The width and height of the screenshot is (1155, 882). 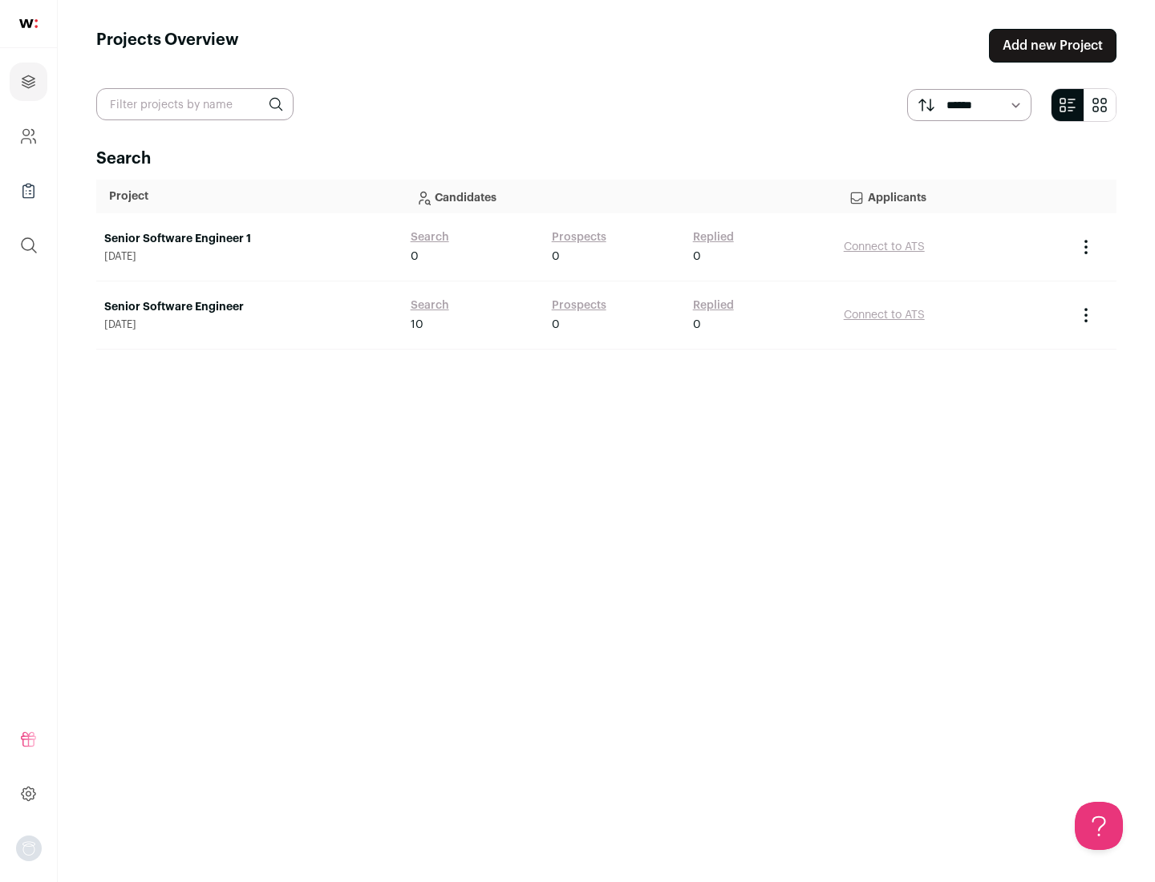 What do you see at coordinates (619, 196) in the screenshot?
I see `p: Candidates` at bounding box center [619, 196].